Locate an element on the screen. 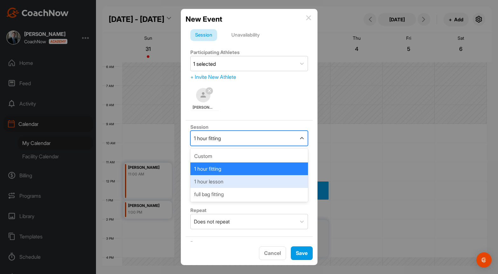 The width and height of the screenshot is (498, 274). label: Repeat is located at coordinates (198, 210).